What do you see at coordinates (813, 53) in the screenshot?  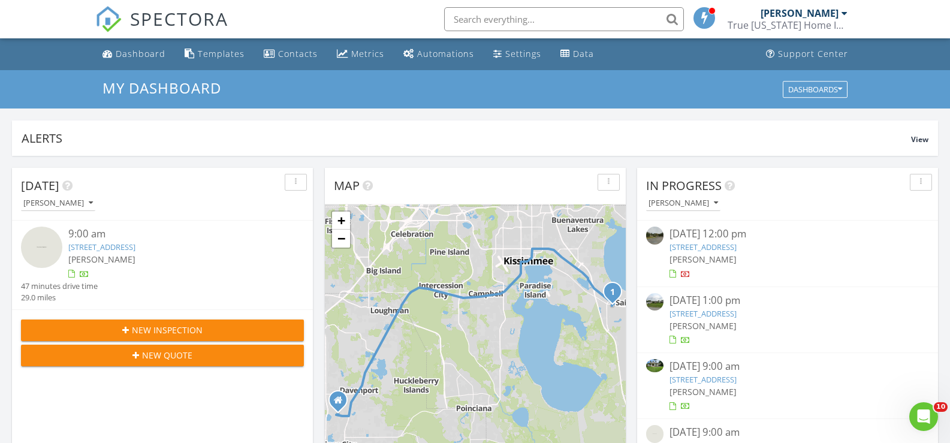 I see `div: Support Center` at bounding box center [813, 53].